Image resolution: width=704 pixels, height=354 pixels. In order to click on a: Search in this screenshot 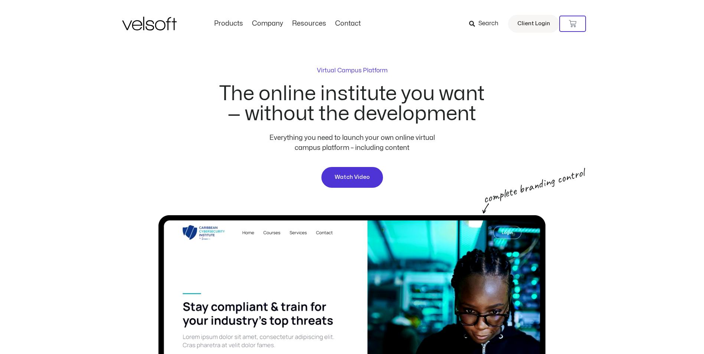, I will do `click(486, 24)`.